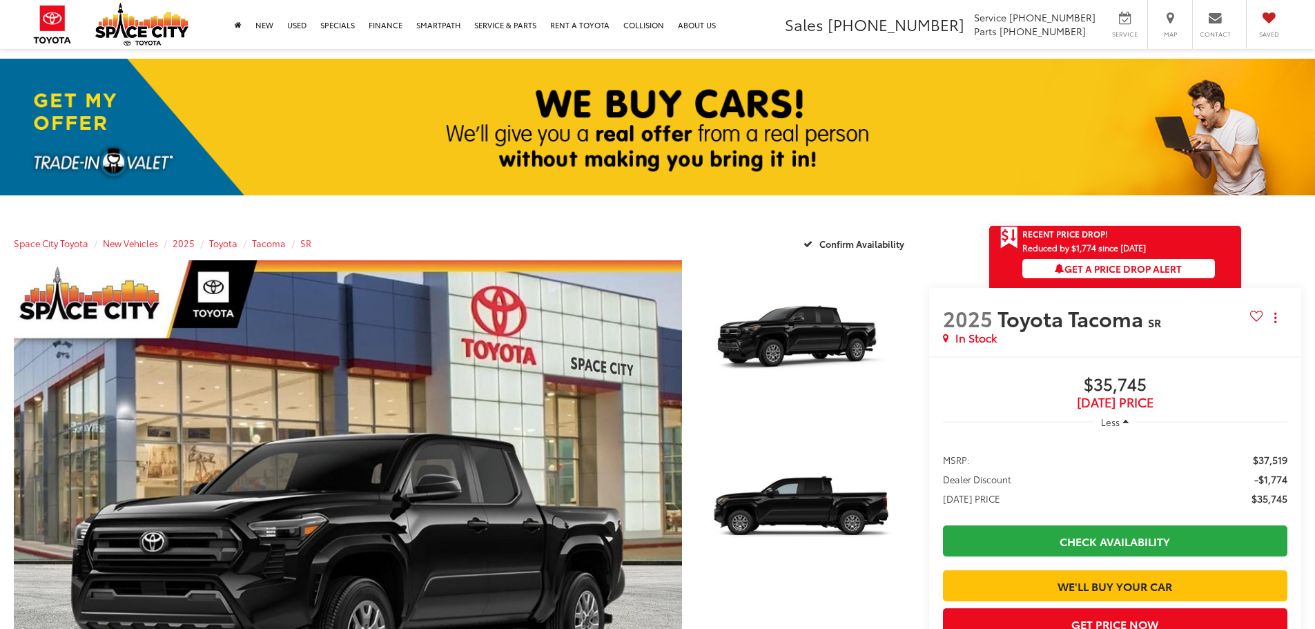 This screenshot has height=629, width=1315. Describe the element at coordinates (306, 243) in the screenshot. I see `a: SR` at that location.